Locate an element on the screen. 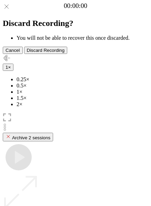  span: 1 is located at coordinates (7, 67).